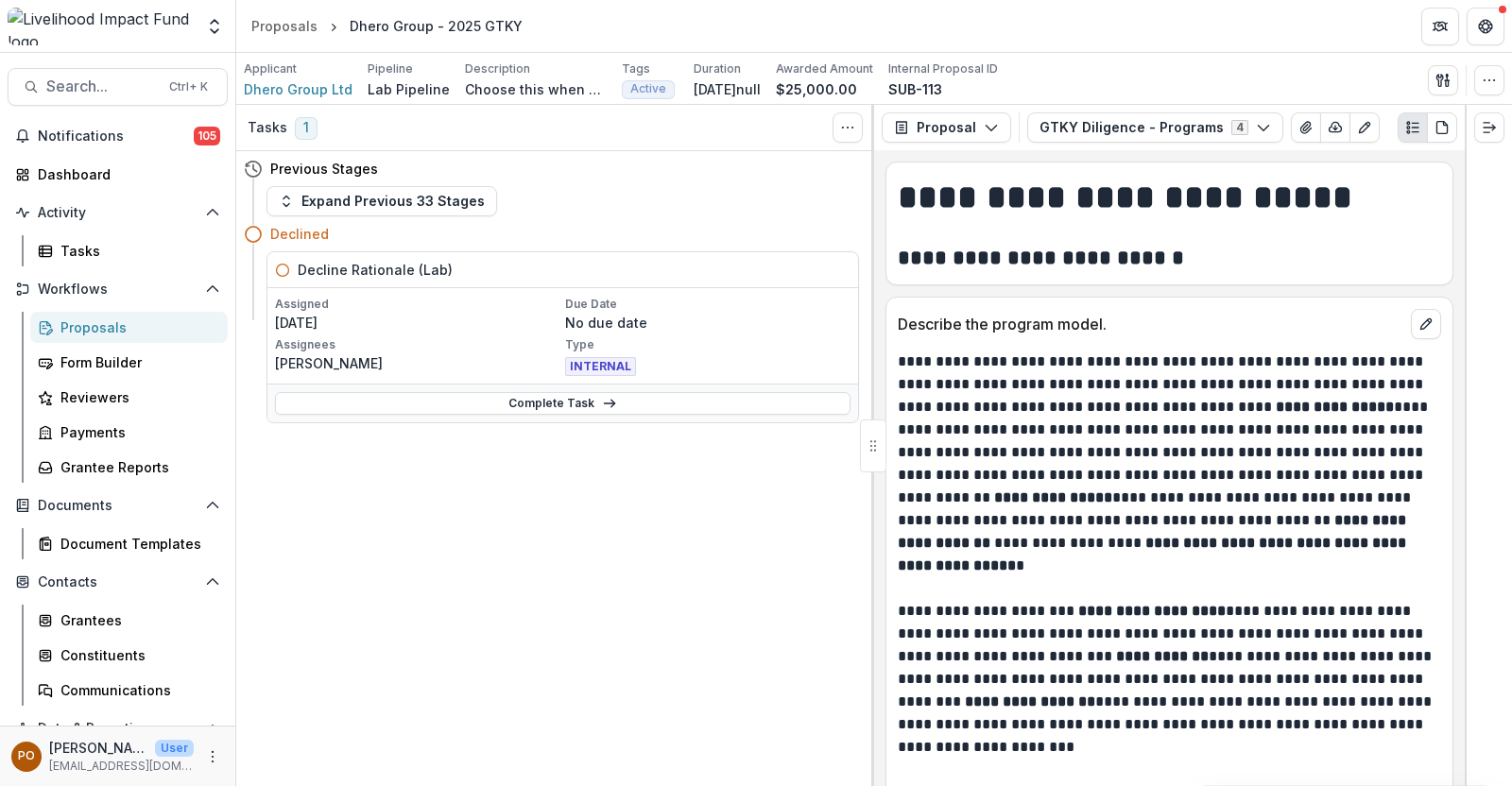 The width and height of the screenshot is (1512, 786). What do you see at coordinates (298, 89) in the screenshot?
I see `a: Dhero Group Ltd` at bounding box center [298, 89].